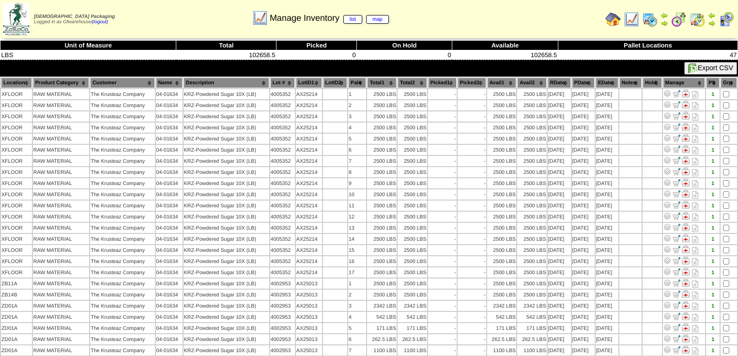  Describe the element at coordinates (74, 19) in the screenshot. I see `span: Logged in as Gfwarehouse` at that location.